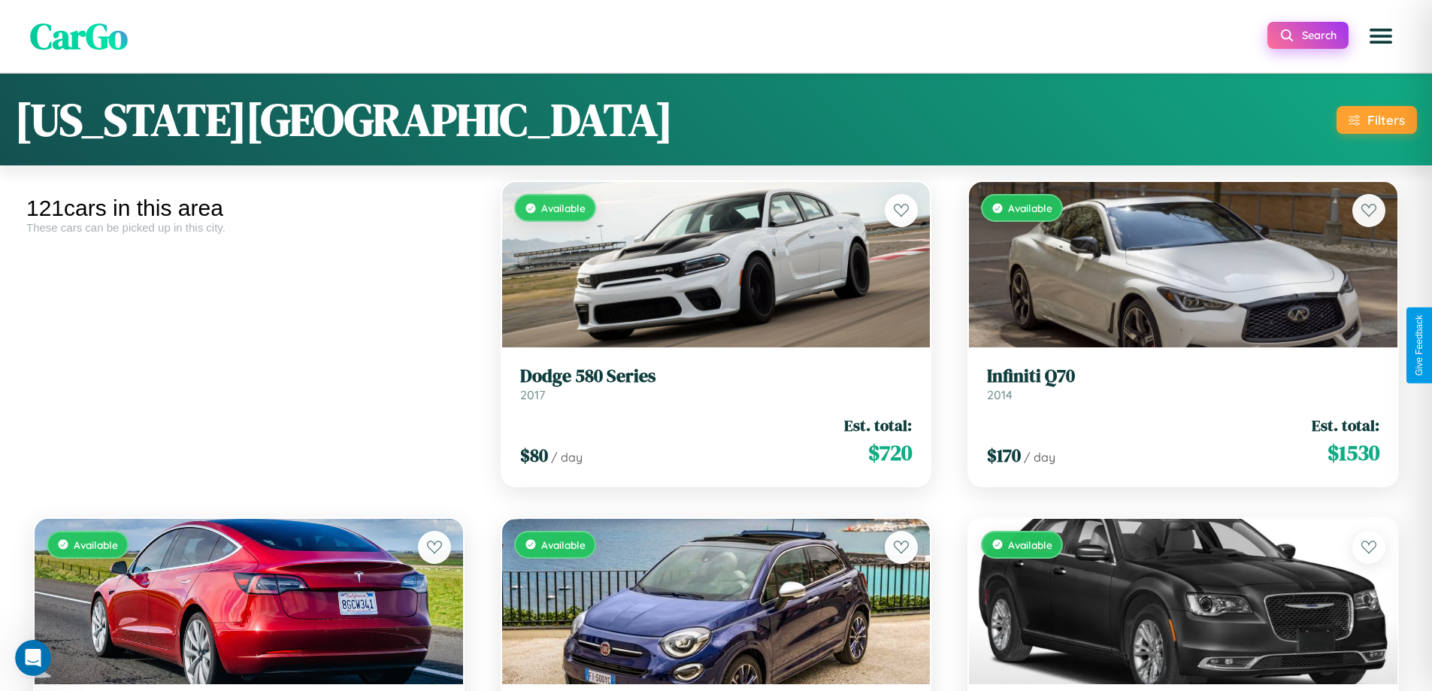 The image size is (1432, 691). What do you see at coordinates (716, 383) in the screenshot?
I see `a: Dodge 580 Series2017` at bounding box center [716, 383].